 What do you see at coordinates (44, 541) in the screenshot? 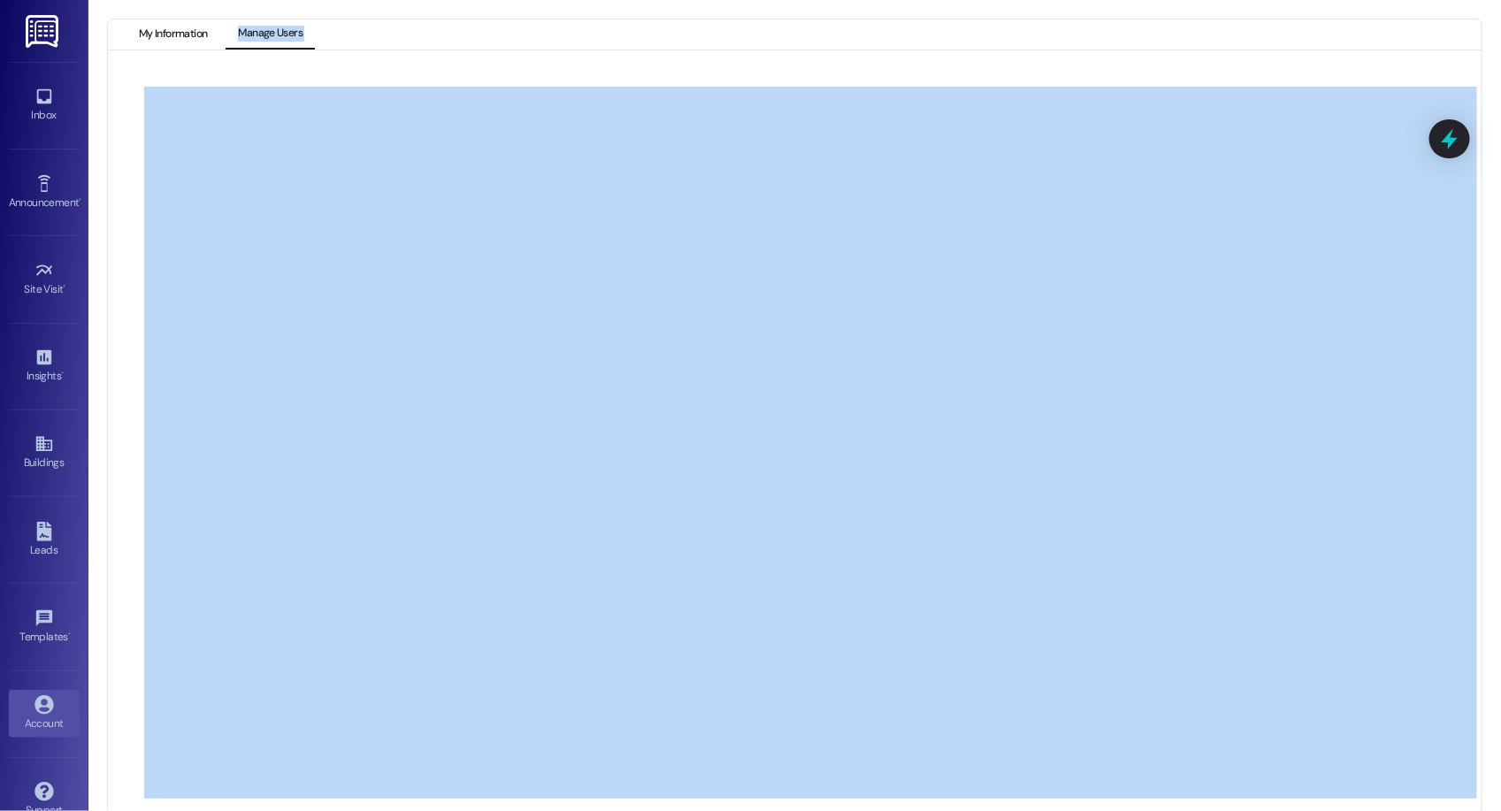
I see `a: Leads` at bounding box center [44, 541].